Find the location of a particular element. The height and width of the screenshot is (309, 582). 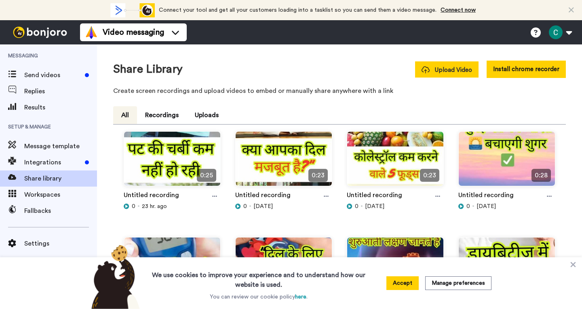

h3: We use cookies to improve your experience and to understand how our website is used. is located at coordinates (259, 278).